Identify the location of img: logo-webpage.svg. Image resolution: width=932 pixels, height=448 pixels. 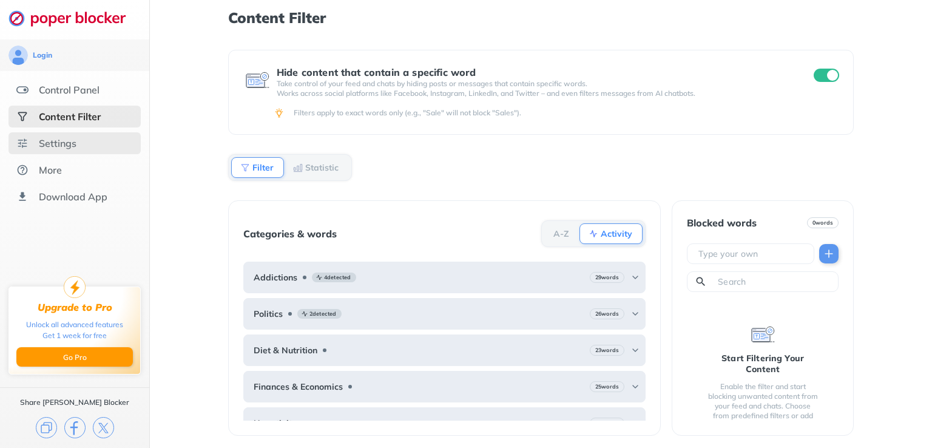
(73, 18).